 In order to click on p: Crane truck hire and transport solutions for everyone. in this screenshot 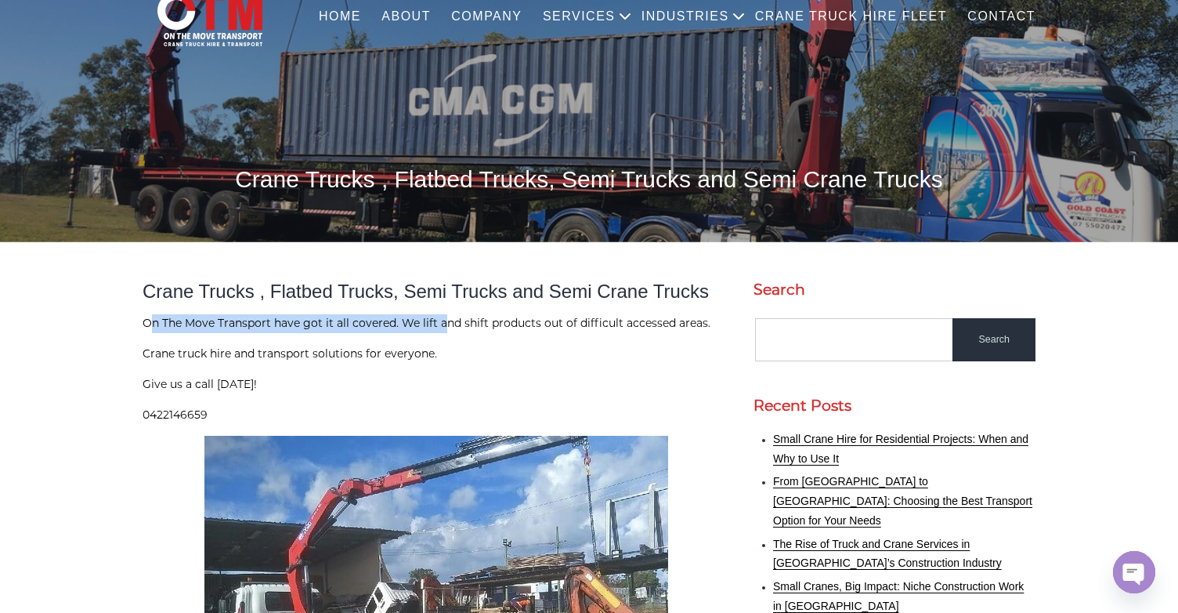, I will do `click(436, 354)`.